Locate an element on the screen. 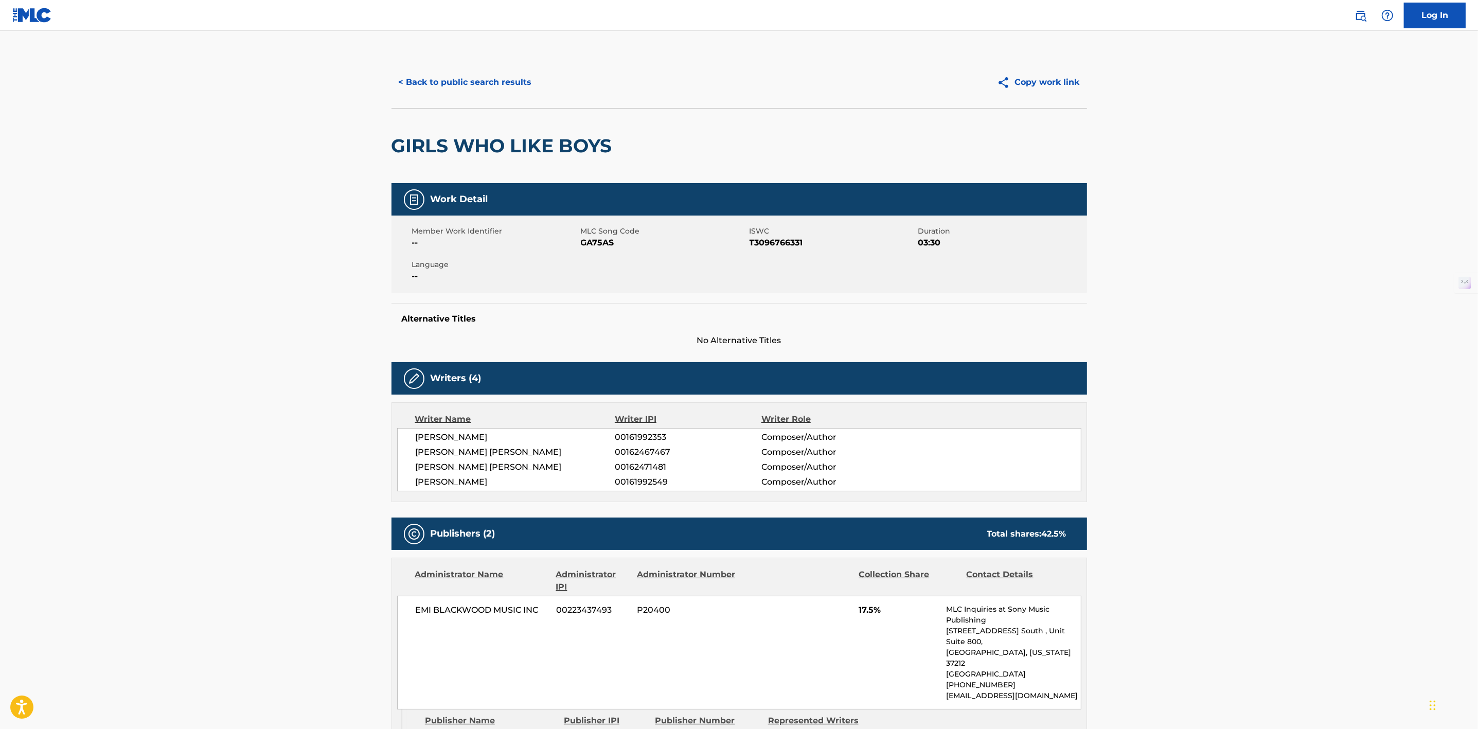  div: Writer IPI is located at coordinates (688, 419).